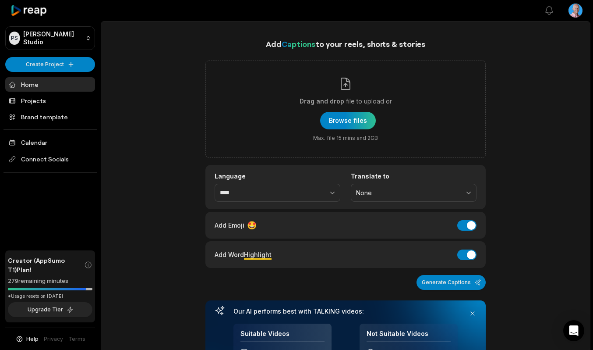 The image size is (593, 350). What do you see at coordinates (346, 311) in the screenshot?
I see `h3: Our AI performs best with TALKING videos:` at bounding box center [346, 311].